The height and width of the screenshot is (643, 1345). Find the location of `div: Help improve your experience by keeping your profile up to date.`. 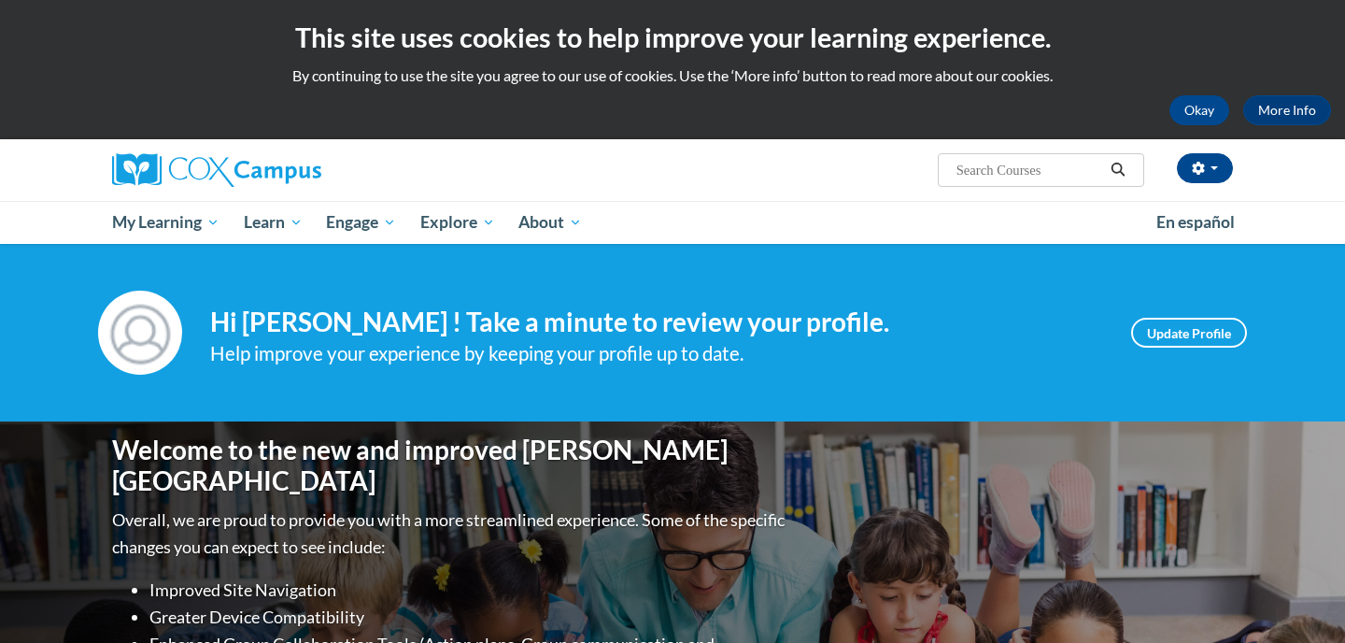

div: Help improve your experience by keeping your profile up to date. is located at coordinates (657, 353).